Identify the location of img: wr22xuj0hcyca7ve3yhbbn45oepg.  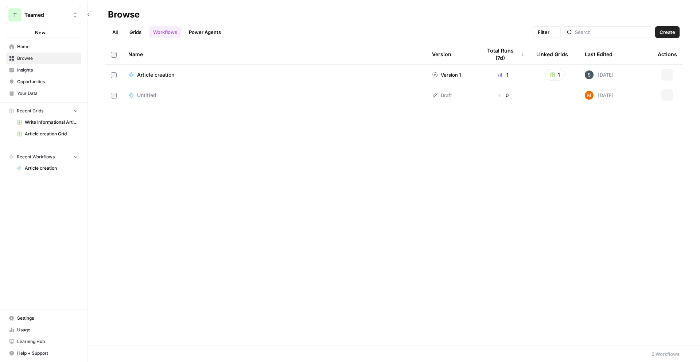
(590, 75).